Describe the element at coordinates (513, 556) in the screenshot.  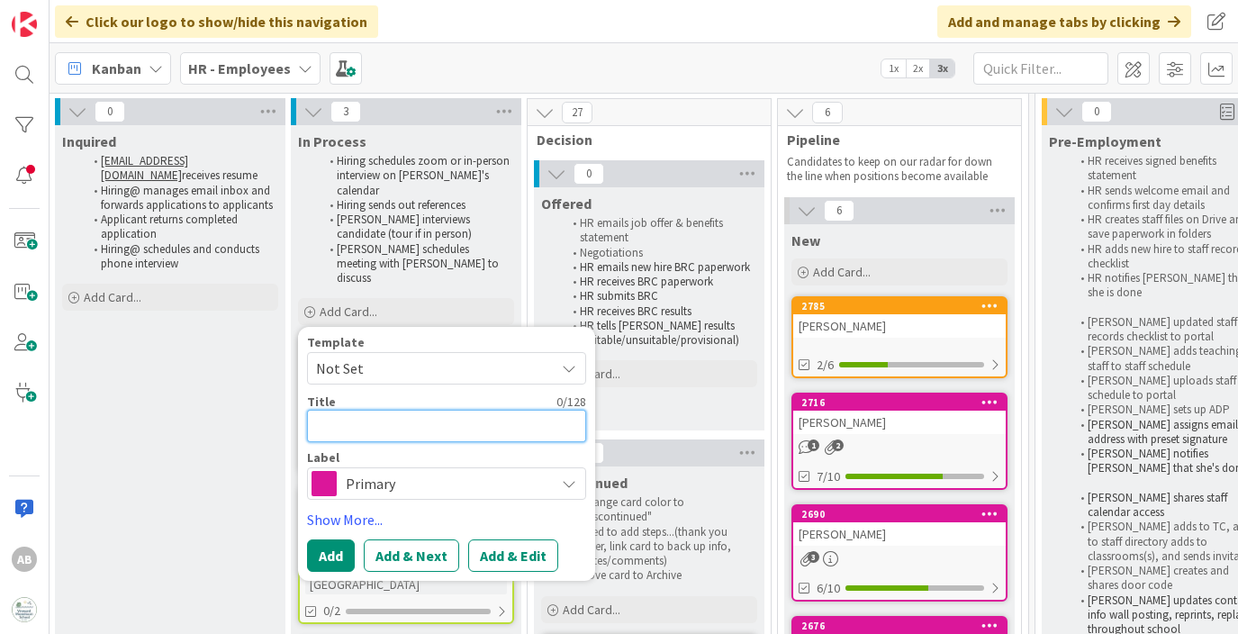
I see `button: Add & Edit` at that location.